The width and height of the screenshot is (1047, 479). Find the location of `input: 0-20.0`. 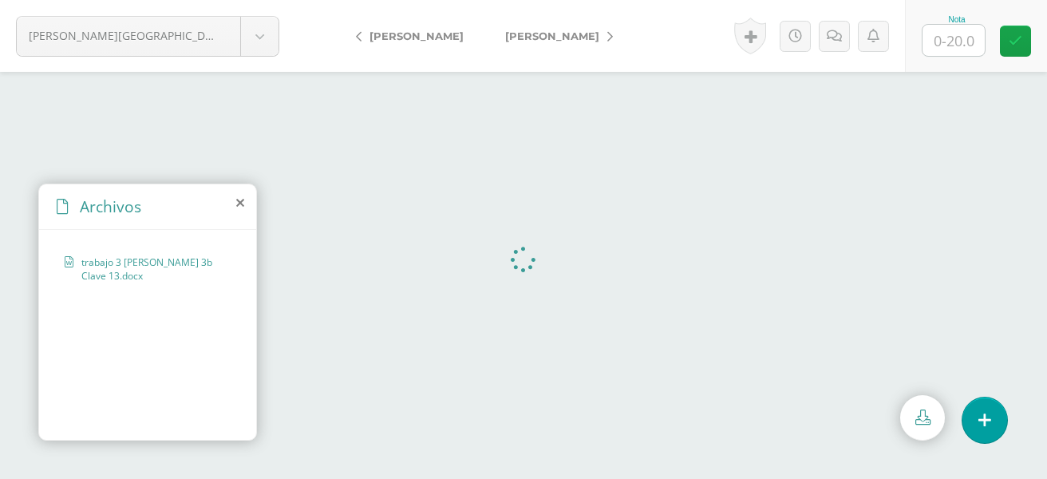

input: 0-20.0 is located at coordinates (954, 40).